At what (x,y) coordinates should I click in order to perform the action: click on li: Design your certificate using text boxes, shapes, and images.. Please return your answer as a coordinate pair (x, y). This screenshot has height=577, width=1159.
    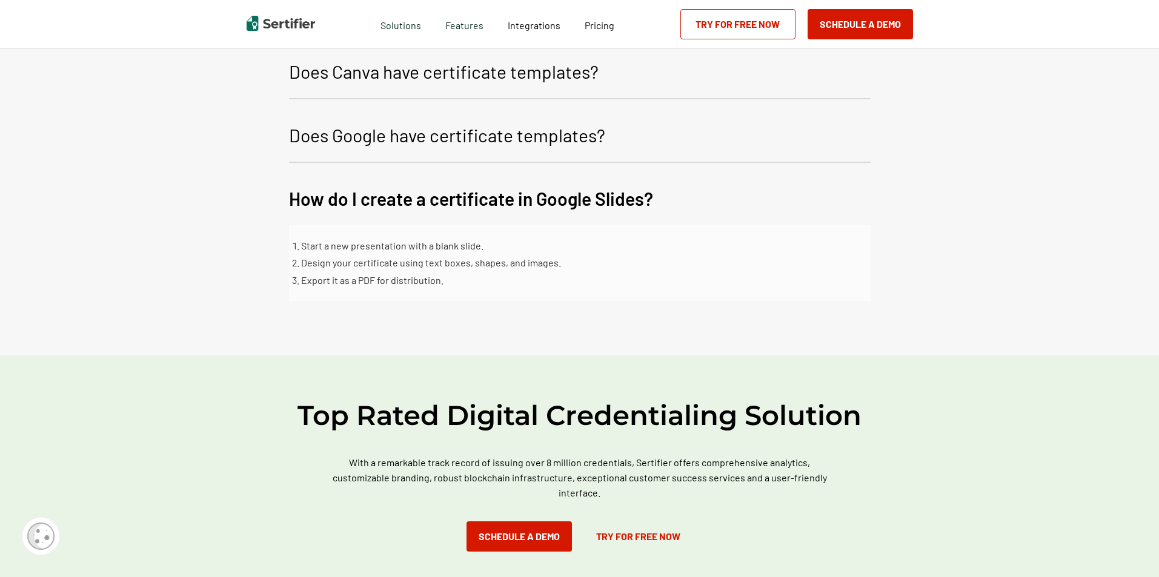
    Looking at the image, I should click on (580, 263).